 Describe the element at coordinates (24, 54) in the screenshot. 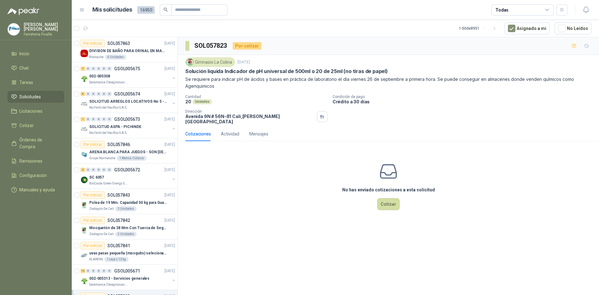

I see `span: Inicio` at that location.